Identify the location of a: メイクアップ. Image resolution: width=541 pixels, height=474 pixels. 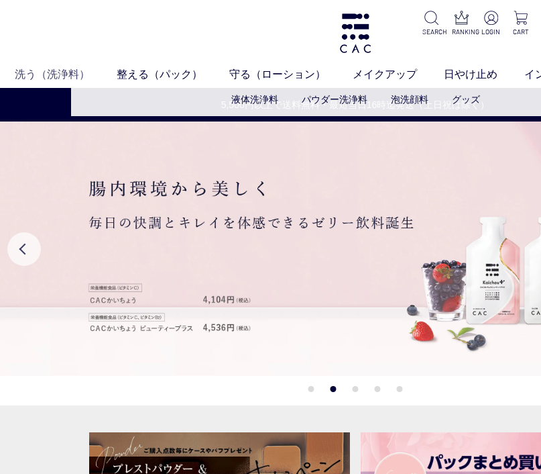
(398, 74).